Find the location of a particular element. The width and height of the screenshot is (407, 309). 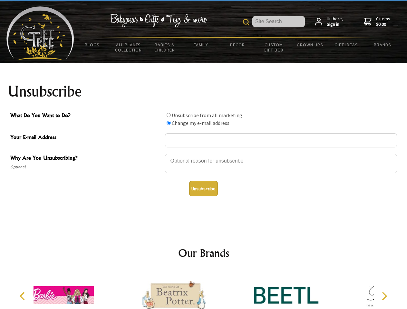

a: All Plants Collection is located at coordinates (129, 47).